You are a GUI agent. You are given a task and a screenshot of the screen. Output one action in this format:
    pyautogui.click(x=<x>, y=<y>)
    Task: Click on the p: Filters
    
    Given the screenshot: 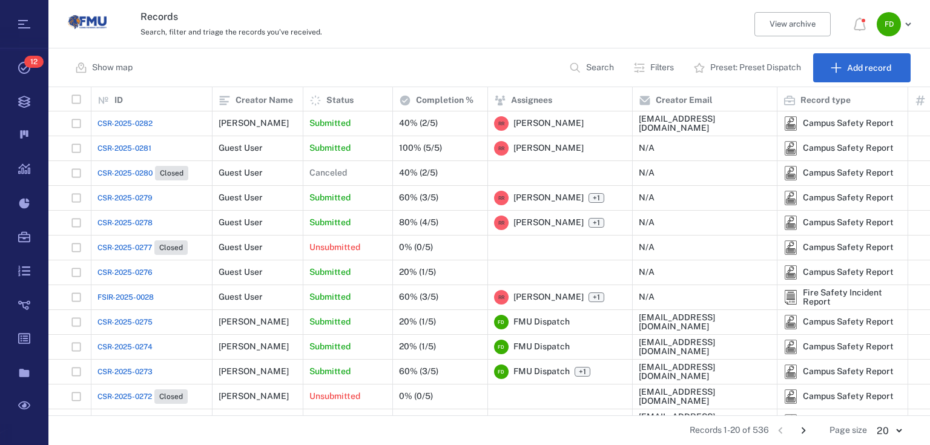 What is the action you would take?
    pyautogui.click(x=662, y=68)
    